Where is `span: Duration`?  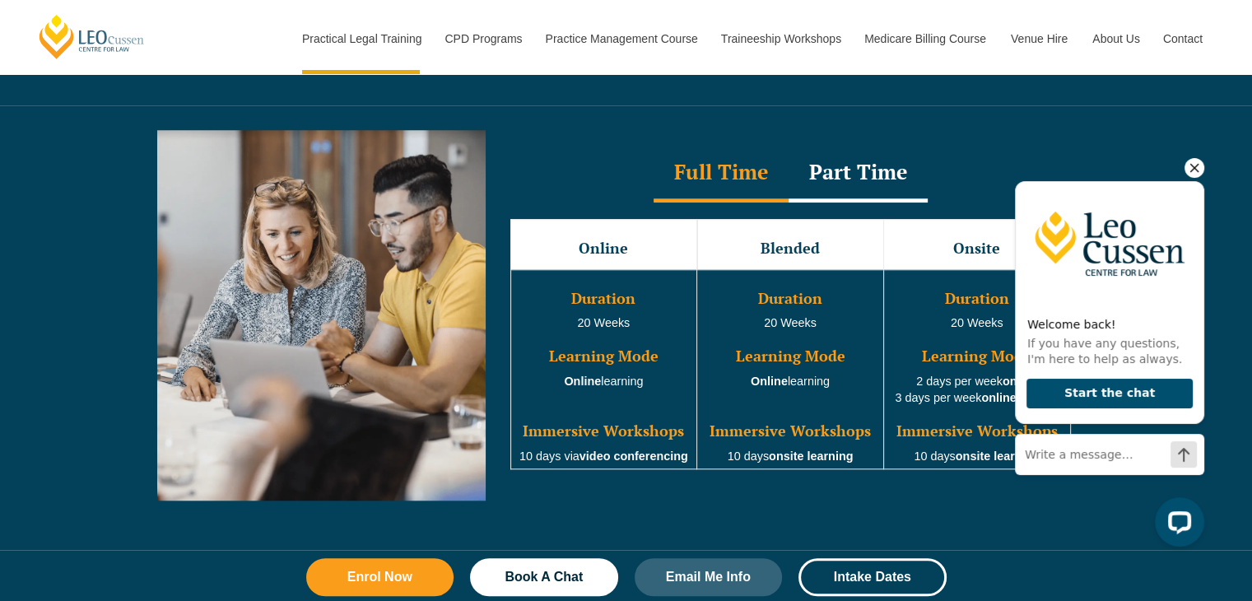 span: Duration is located at coordinates (603, 298).